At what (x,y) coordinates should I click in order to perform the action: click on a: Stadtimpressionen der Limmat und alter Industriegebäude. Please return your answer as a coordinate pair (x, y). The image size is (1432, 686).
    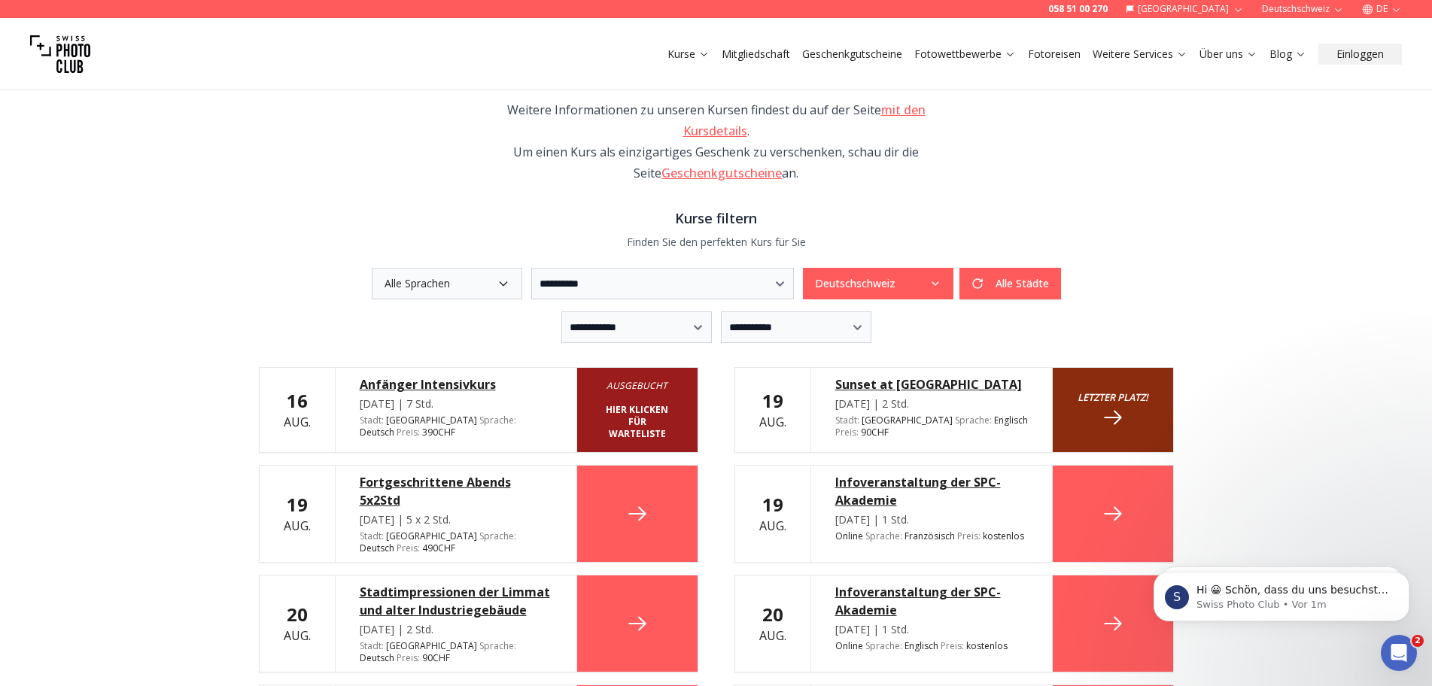
    Looking at the image, I should click on (456, 601).